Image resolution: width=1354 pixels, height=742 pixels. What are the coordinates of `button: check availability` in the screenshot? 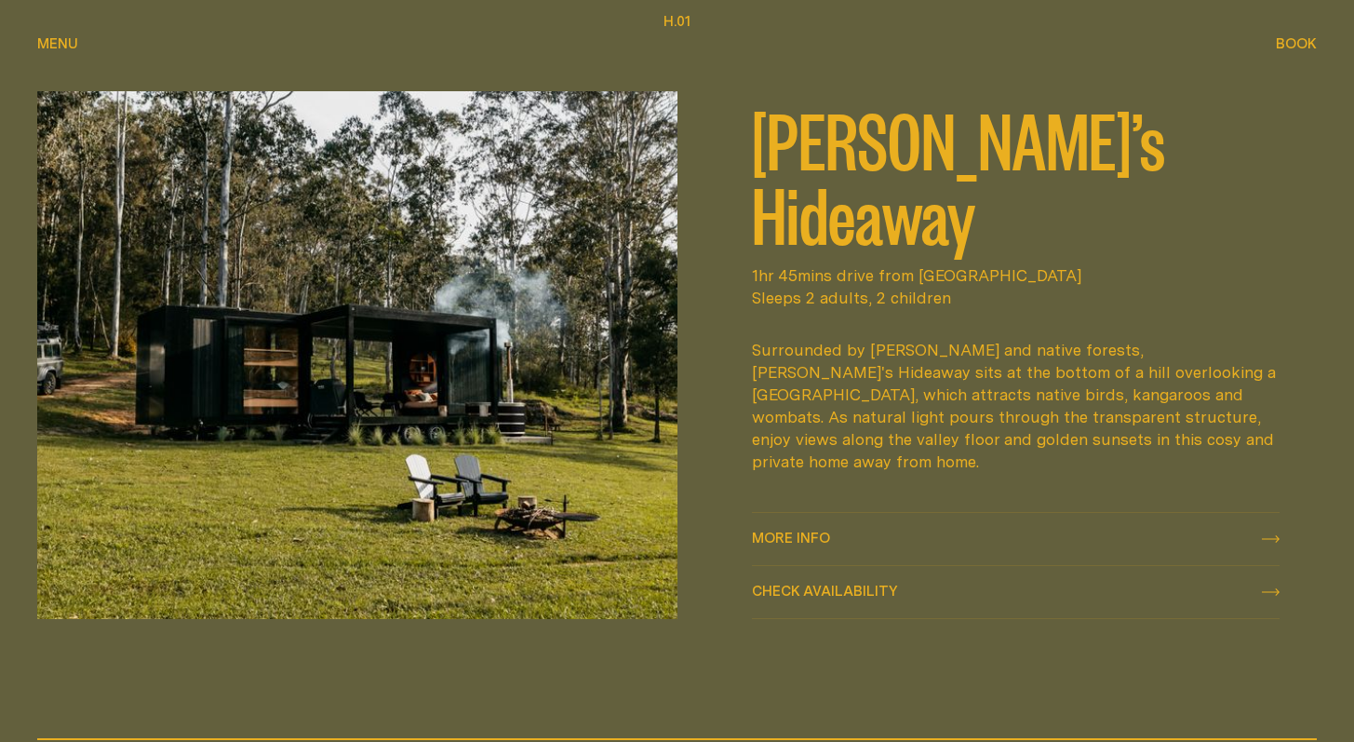 It's located at (1016, 592).